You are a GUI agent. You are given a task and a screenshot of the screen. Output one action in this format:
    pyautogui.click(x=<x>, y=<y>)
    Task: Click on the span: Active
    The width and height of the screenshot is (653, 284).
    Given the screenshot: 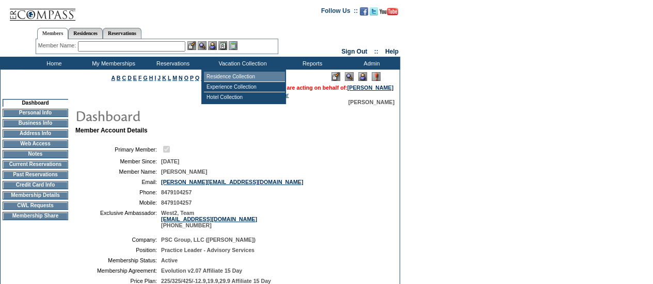 What is the action you would take?
    pyautogui.click(x=169, y=261)
    